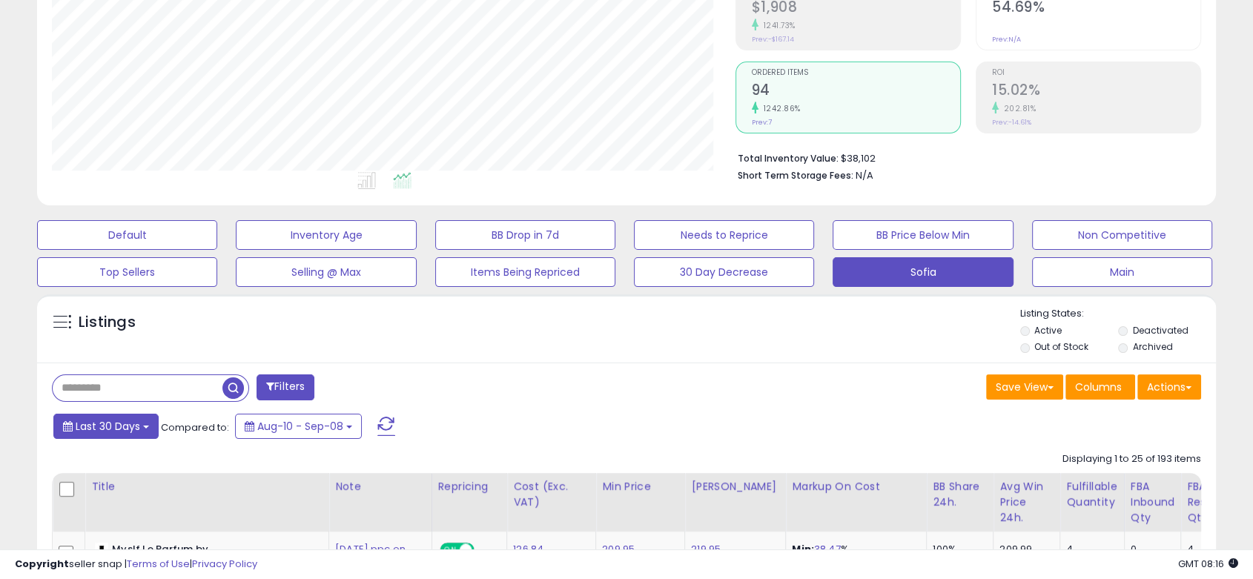  What do you see at coordinates (795, 175) in the screenshot?
I see `b: Short Term Storage Fees:` at bounding box center [795, 175].